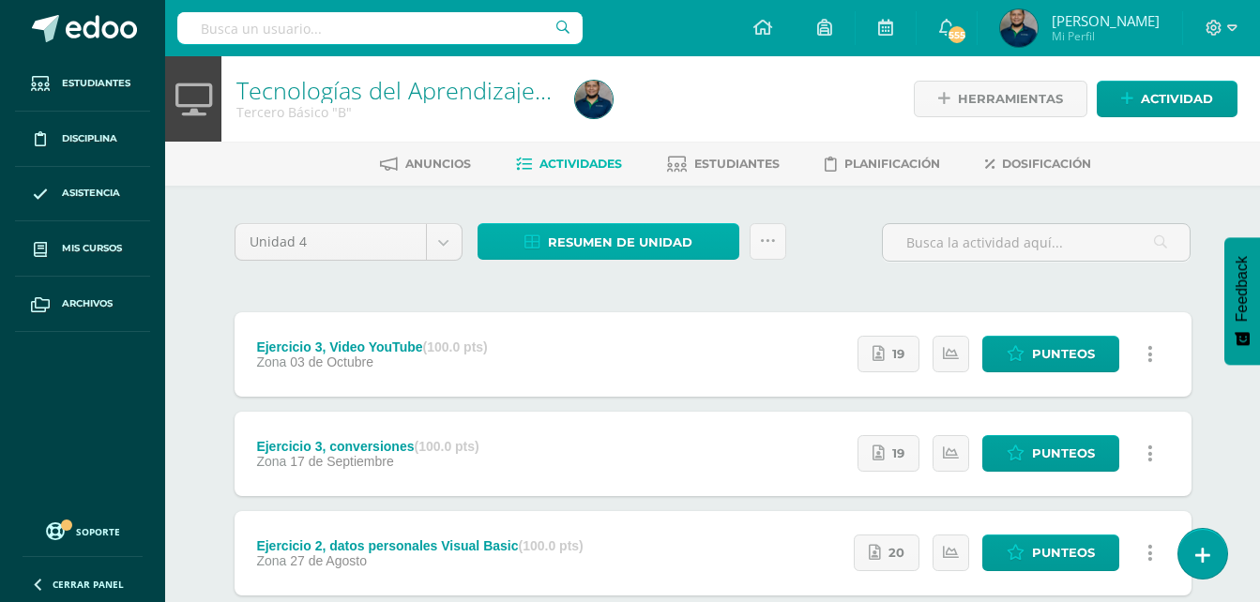 The image size is (1260, 602). What do you see at coordinates (1105, 36) in the screenshot?
I see `span: Mi Perfil` at bounding box center [1105, 36].